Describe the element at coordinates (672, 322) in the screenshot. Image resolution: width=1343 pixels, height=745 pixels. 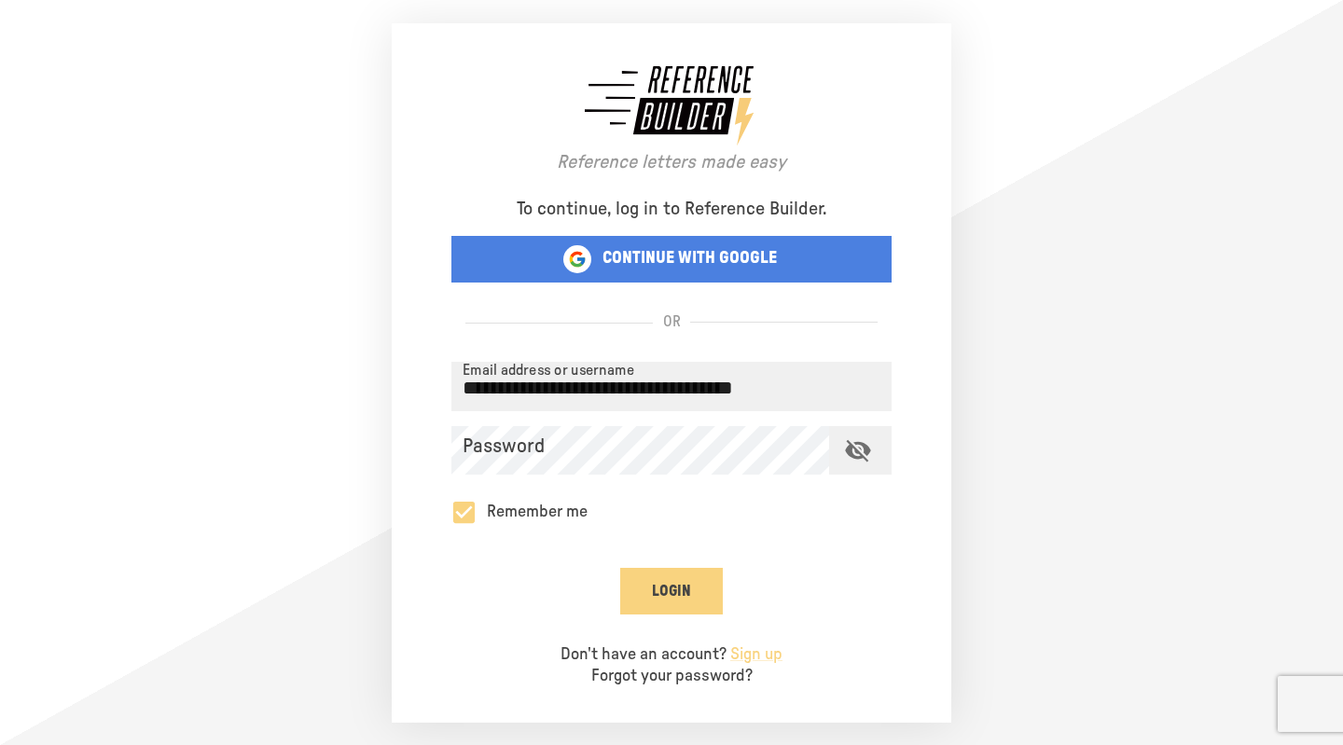
I see `p: OR` at that location.